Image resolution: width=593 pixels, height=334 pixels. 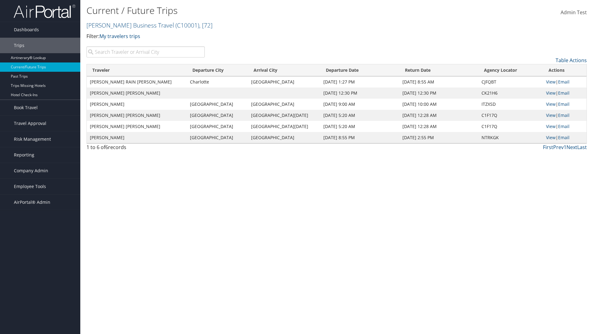 I want to click on span: Risk Management, so click(x=32, y=139).